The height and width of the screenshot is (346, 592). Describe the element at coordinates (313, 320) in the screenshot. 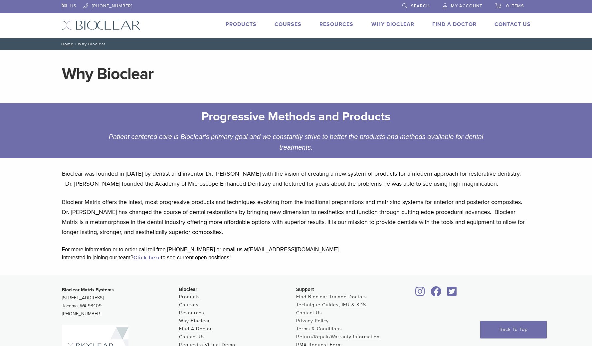

I see `a: Privacy Policy` at that location.